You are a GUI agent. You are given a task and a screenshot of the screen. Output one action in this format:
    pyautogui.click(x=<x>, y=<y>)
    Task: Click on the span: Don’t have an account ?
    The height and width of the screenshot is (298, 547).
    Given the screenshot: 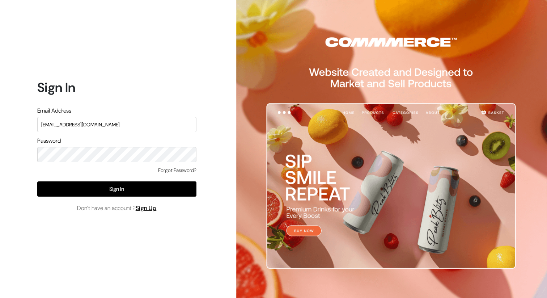 What is the action you would take?
    pyautogui.click(x=117, y=208)
    